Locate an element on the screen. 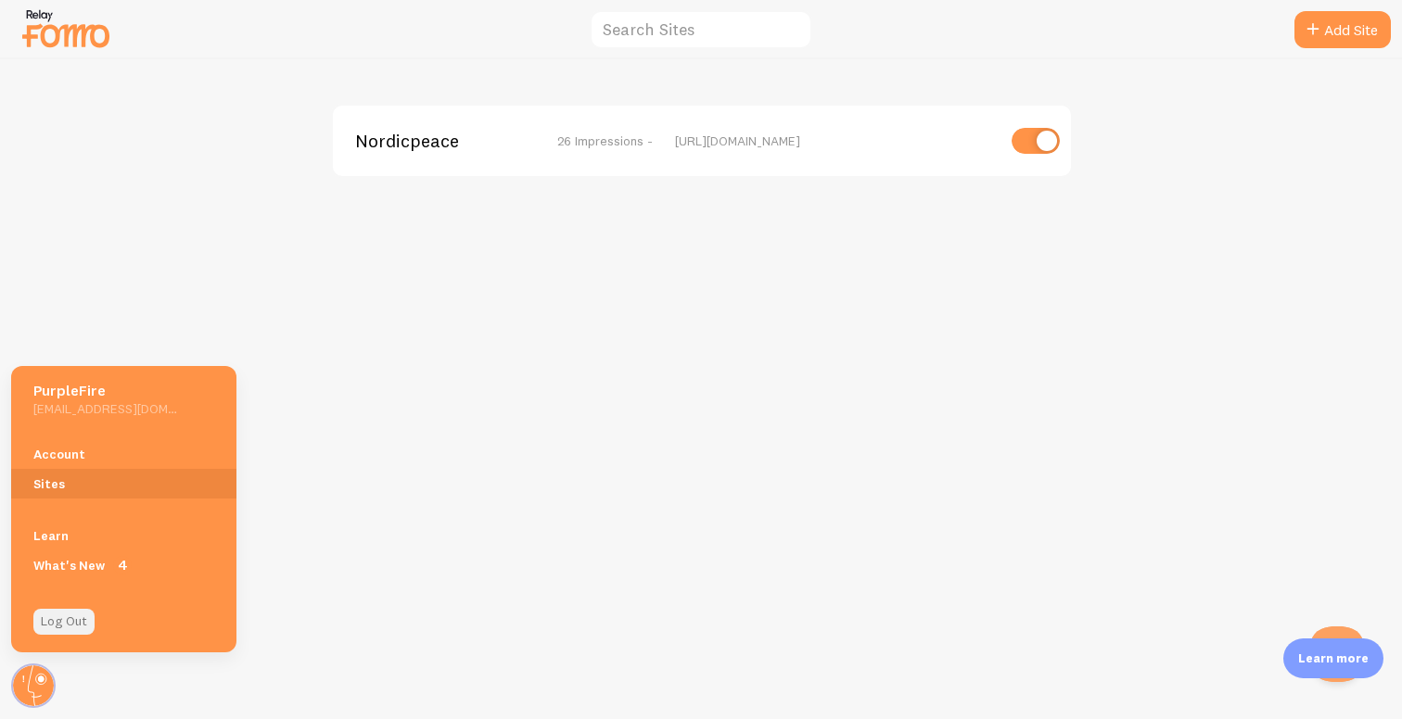 The width and height of the screenshot is (1402, 719). a: Sites is located at coordinates (123, 484).